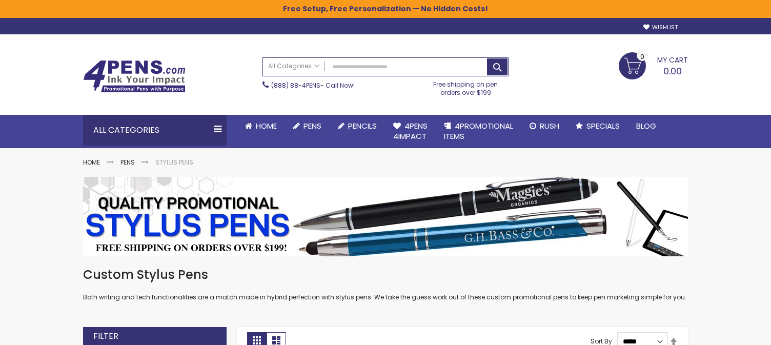 The image size is (771, 345). What do you see at coordinates (603, 126) in the screenshot?
I see `span: Specials` at bounding box center [603, 126].